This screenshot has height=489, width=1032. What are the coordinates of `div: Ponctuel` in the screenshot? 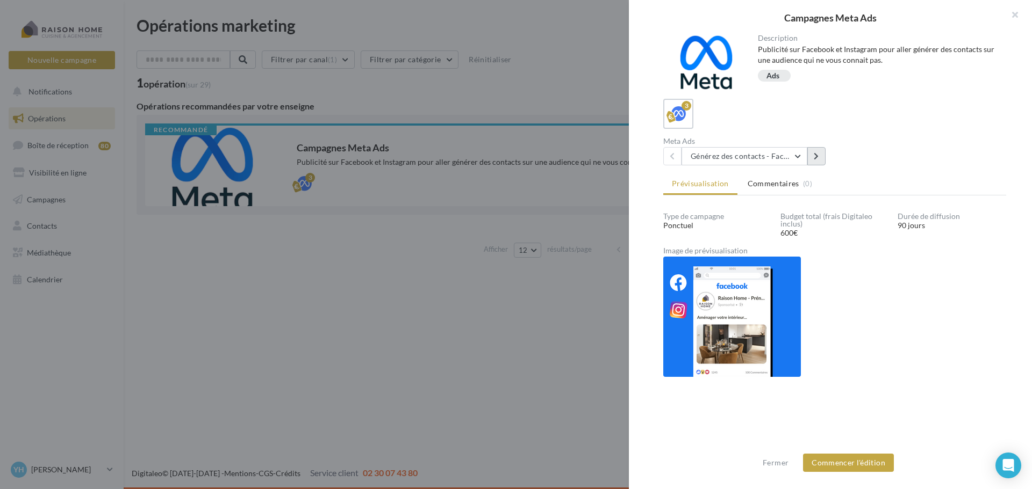 It's located at (717, 226).